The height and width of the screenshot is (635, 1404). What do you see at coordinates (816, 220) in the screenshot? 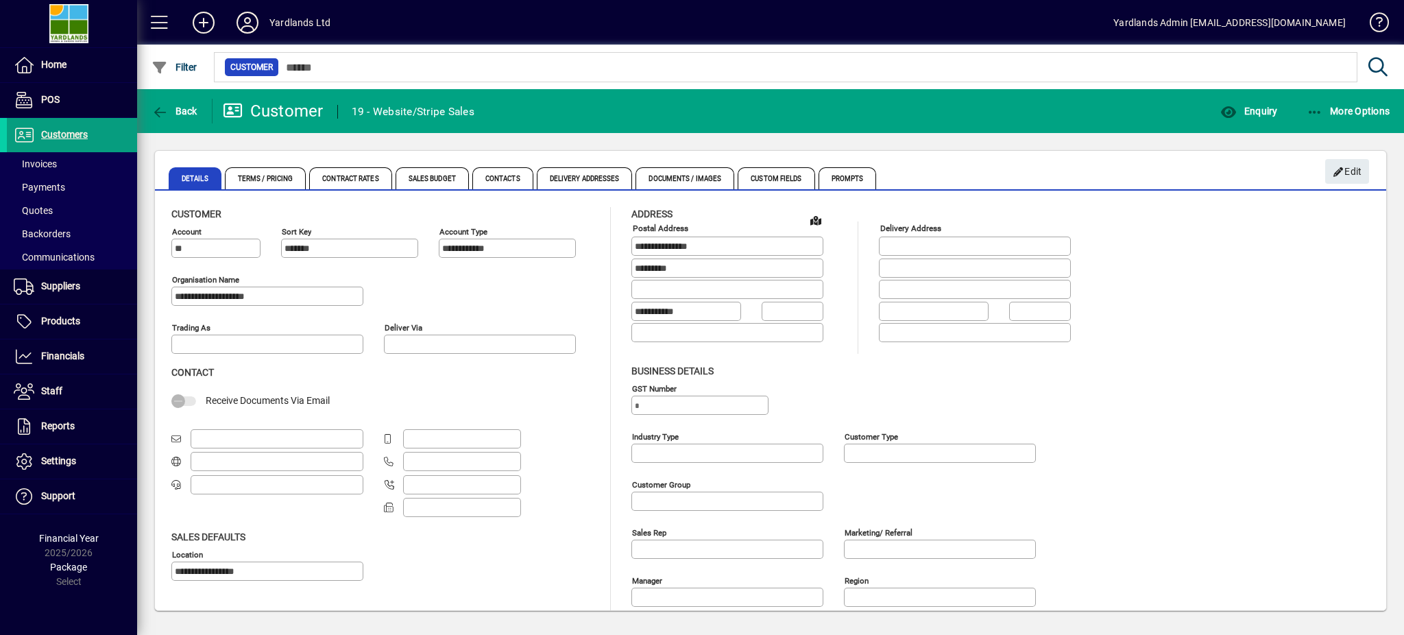
I see `a: View on map` at bounding box center [816, 220].